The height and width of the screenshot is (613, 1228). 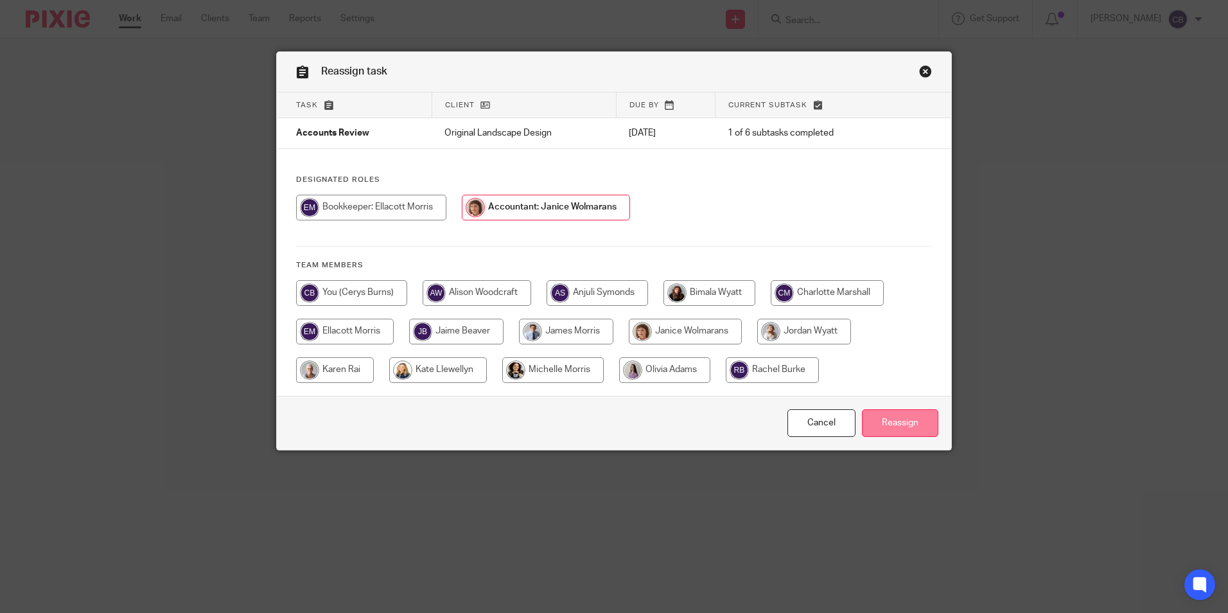 I want to click on td: 1 of 6 subtasks completed, so click(x=806, y=134).